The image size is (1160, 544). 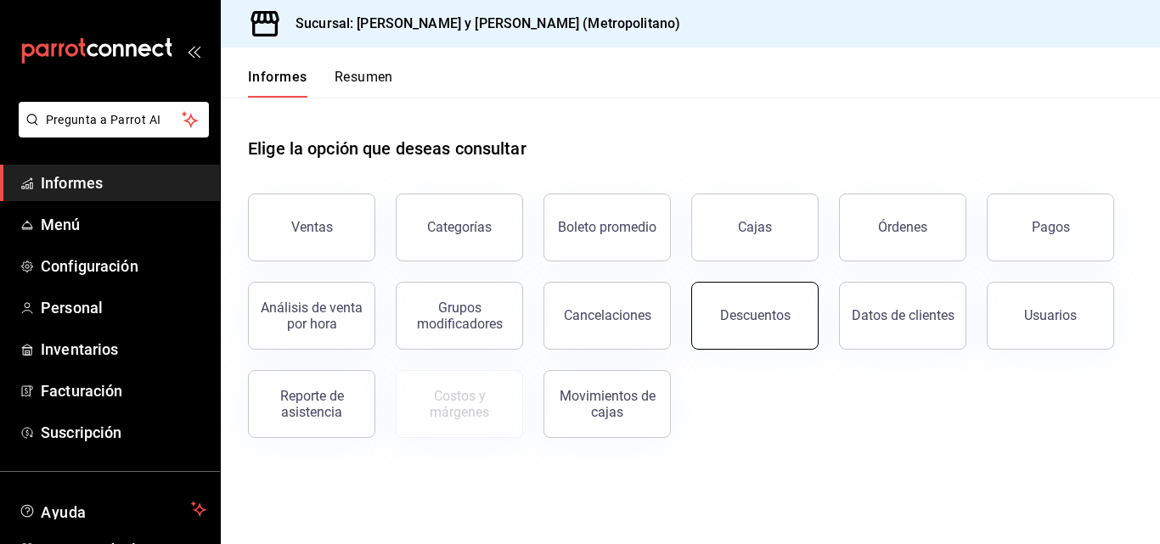 What do you see at coordinates (1051, 315) in the screenshot?
I see `font: Usuarios` at bounding box center [1051, 315].